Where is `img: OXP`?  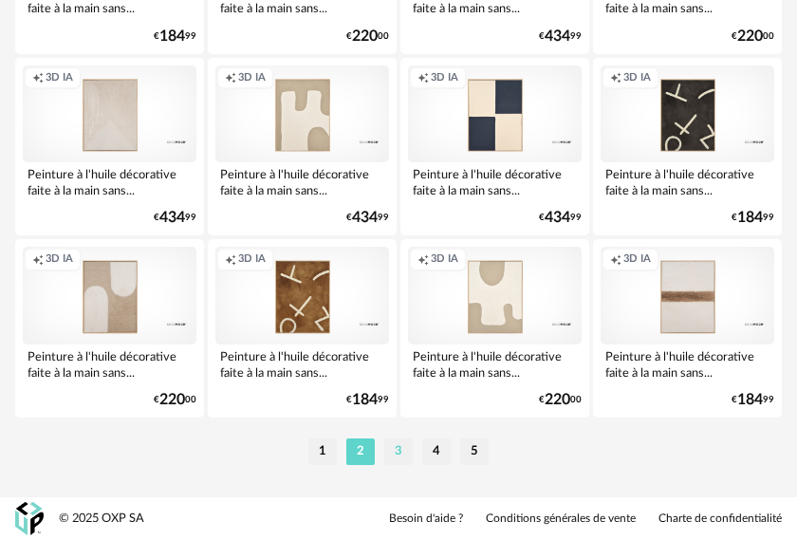 img: OXP is located at coordinates (29, 518).